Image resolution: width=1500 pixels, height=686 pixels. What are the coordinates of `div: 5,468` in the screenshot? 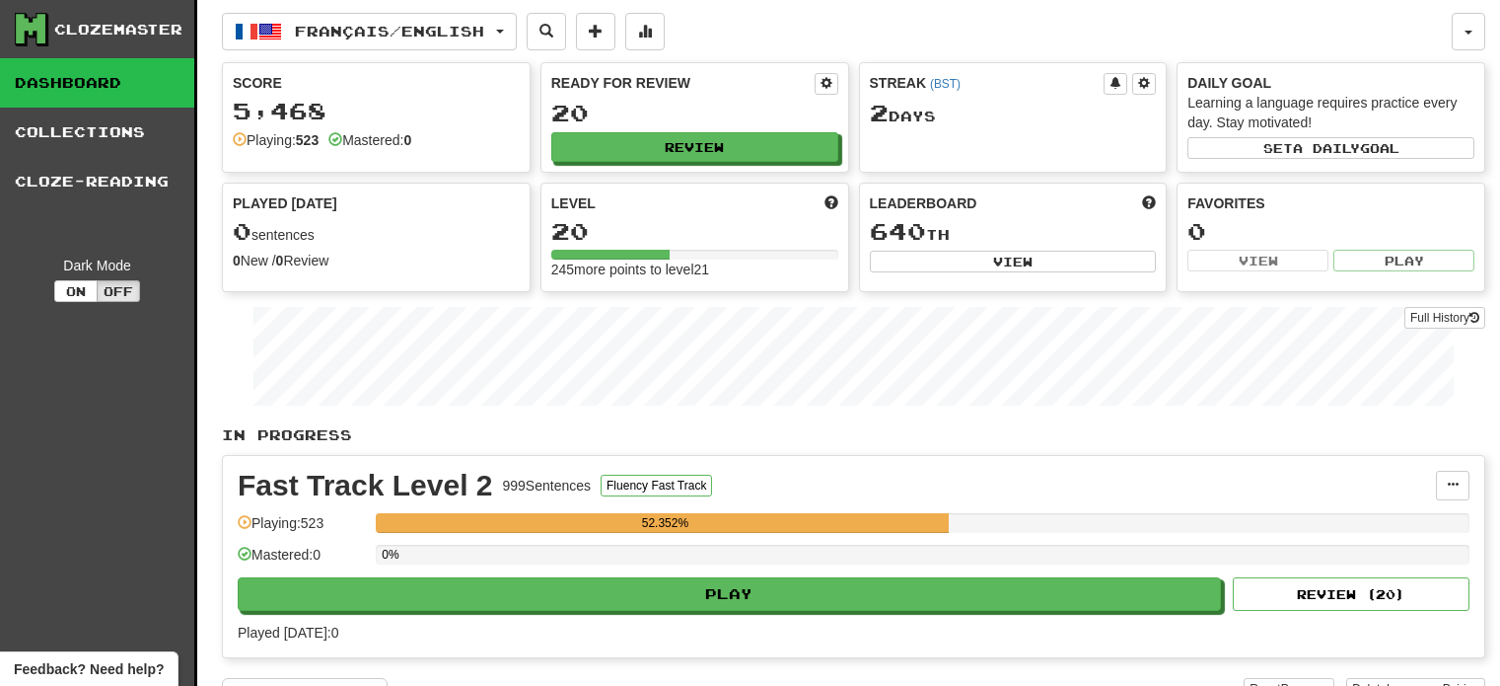 It's located at (376, 110).